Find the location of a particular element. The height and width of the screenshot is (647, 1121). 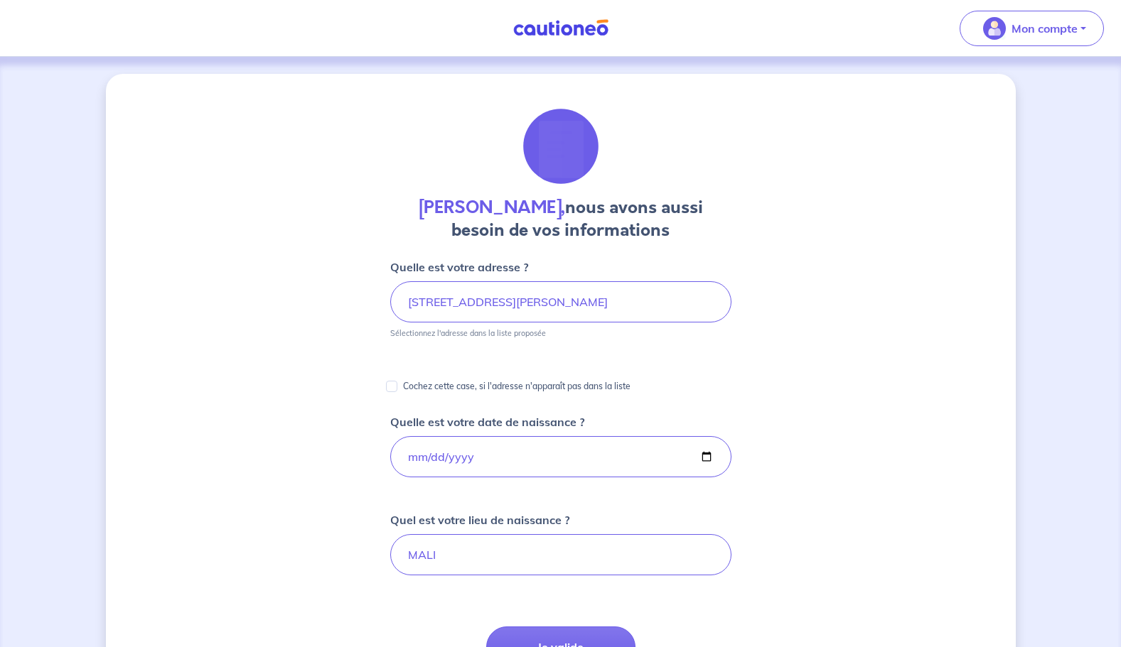

input: Paris is located at coordinates (561, 555).